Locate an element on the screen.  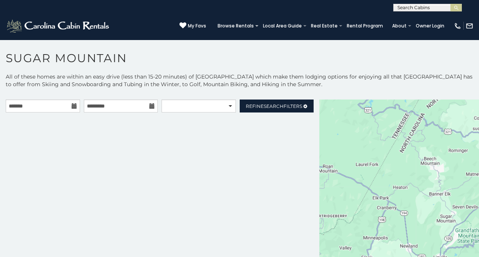
a: Real Estate is located at coordinates (324, 26).